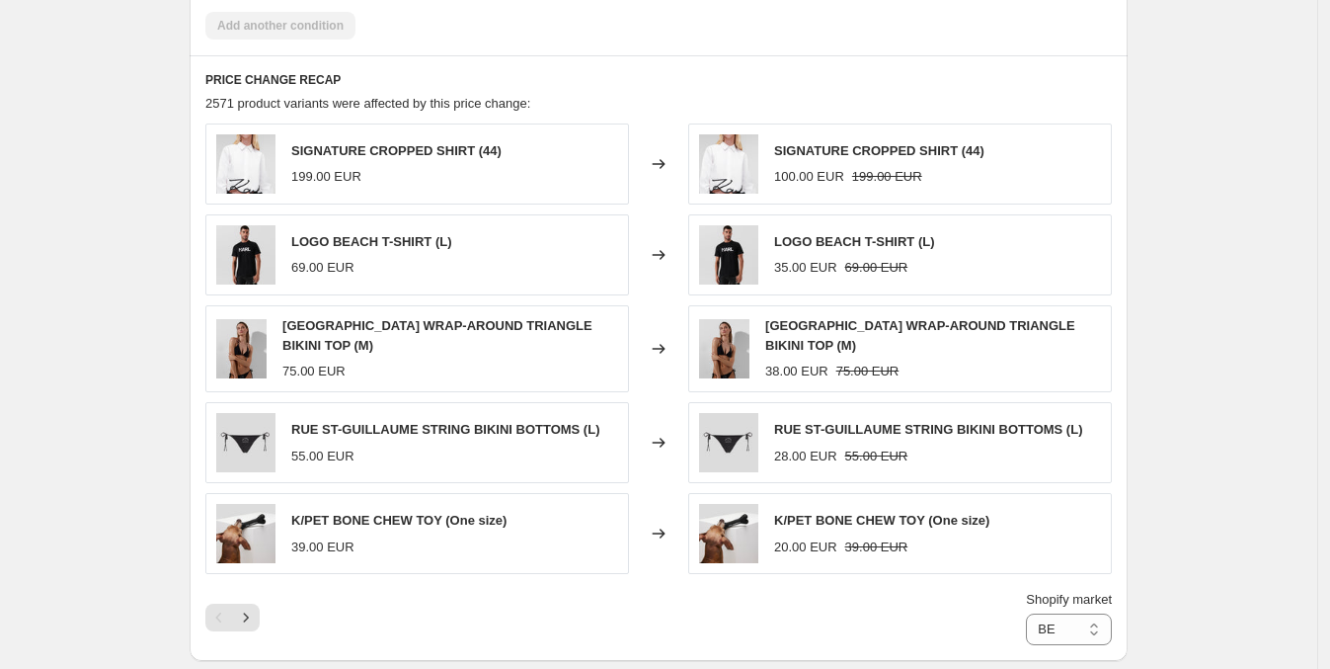  I want to click on span: 2571 product variants were affected by this price change:, so click(367, 103).